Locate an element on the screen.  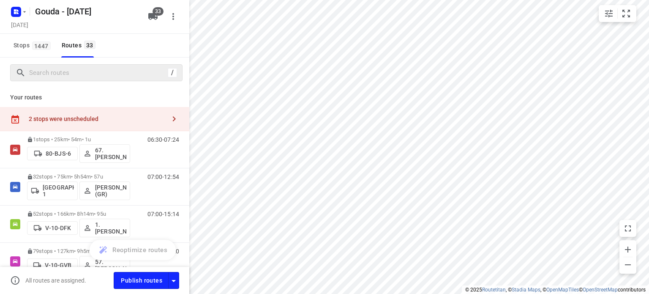
div: small contained button group is located at coordinates (617, 14).